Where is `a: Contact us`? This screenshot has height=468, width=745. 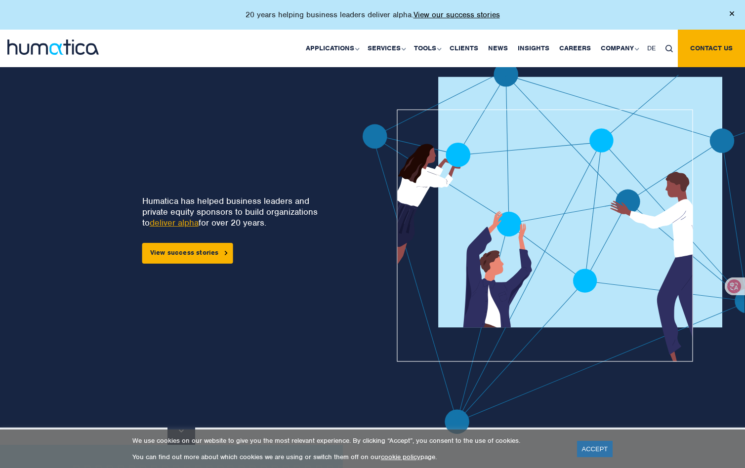
a: Contact us is located at coordinates (711, 48).